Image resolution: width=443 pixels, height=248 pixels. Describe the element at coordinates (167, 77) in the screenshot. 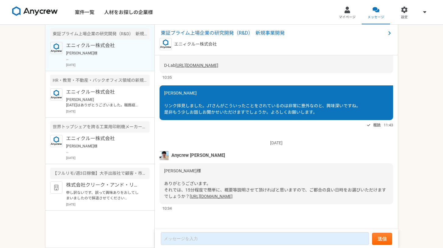

I see `span: 10:35` at that location.